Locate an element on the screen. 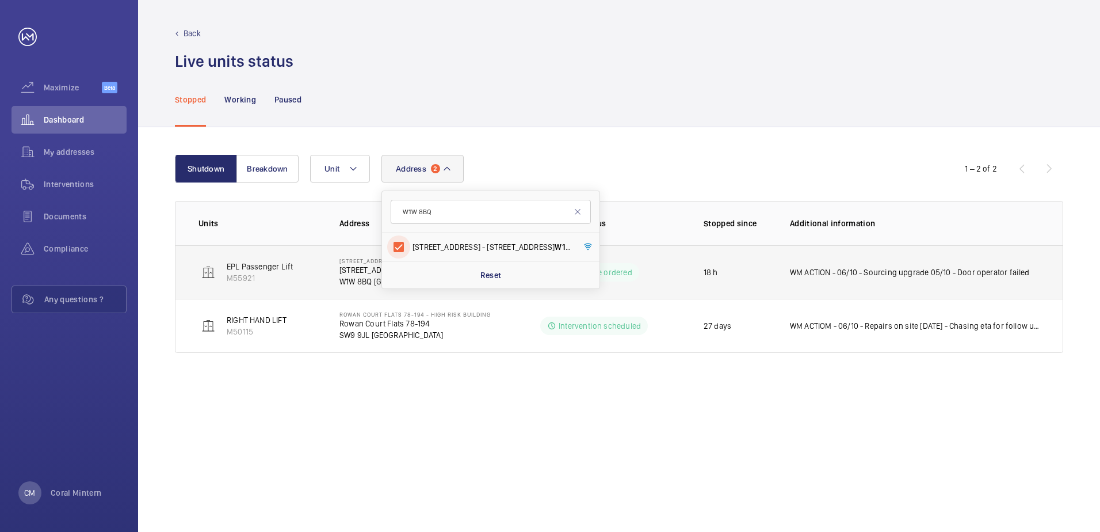 This screenshot has width=1100, height=532. span: Compliance is located at coordinates (85, 249).